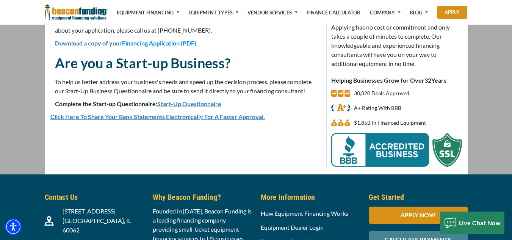 Image resolution: width=512 pixels, height=240 pixels. Describe the element at coordinates (202, 197) in the screenshot. I see `h5: Why Beacon Funding?` at that location.